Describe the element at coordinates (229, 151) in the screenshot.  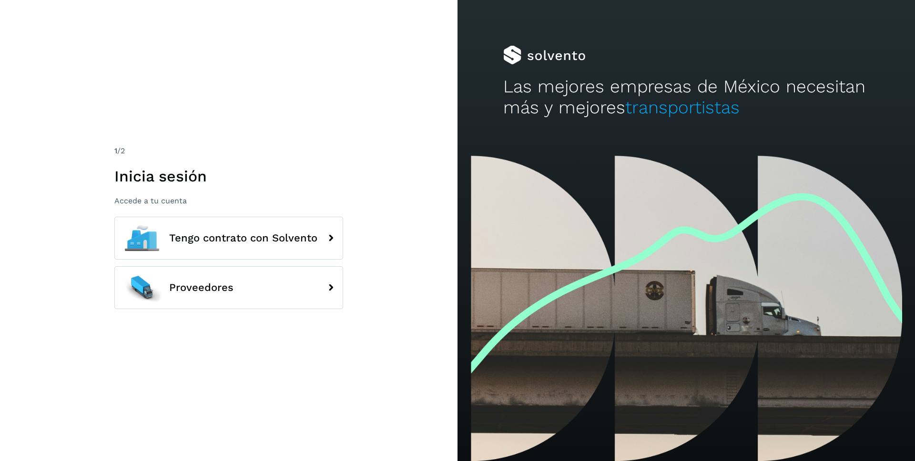
I see `div: /2` at that location.